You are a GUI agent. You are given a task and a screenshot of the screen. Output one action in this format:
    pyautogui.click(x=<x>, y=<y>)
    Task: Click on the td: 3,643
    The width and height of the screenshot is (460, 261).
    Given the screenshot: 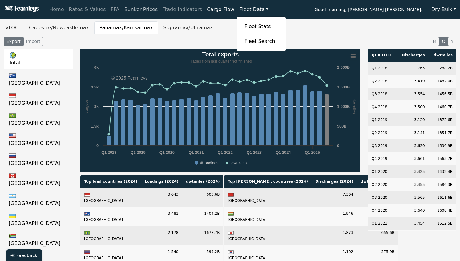 What is the action you would take?
    pyautogui.click(x=162, y=197)
    